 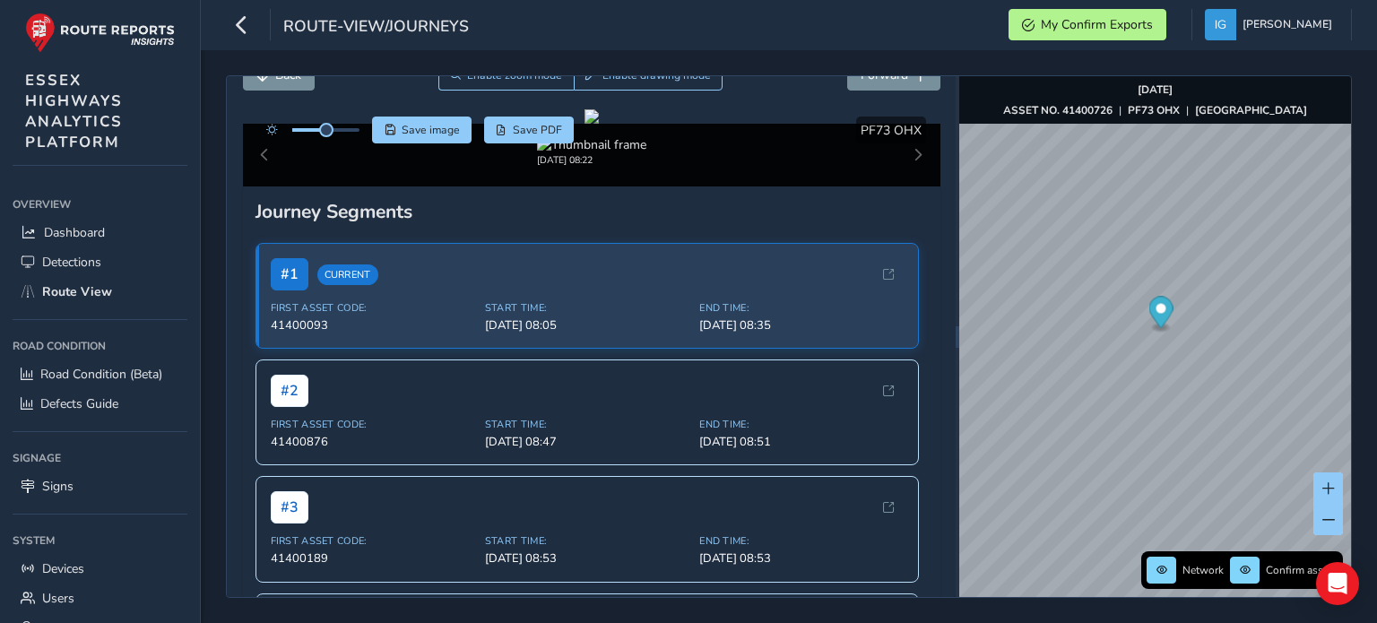 I want to click on a: Defects Guide, so click(x=100, y=404).